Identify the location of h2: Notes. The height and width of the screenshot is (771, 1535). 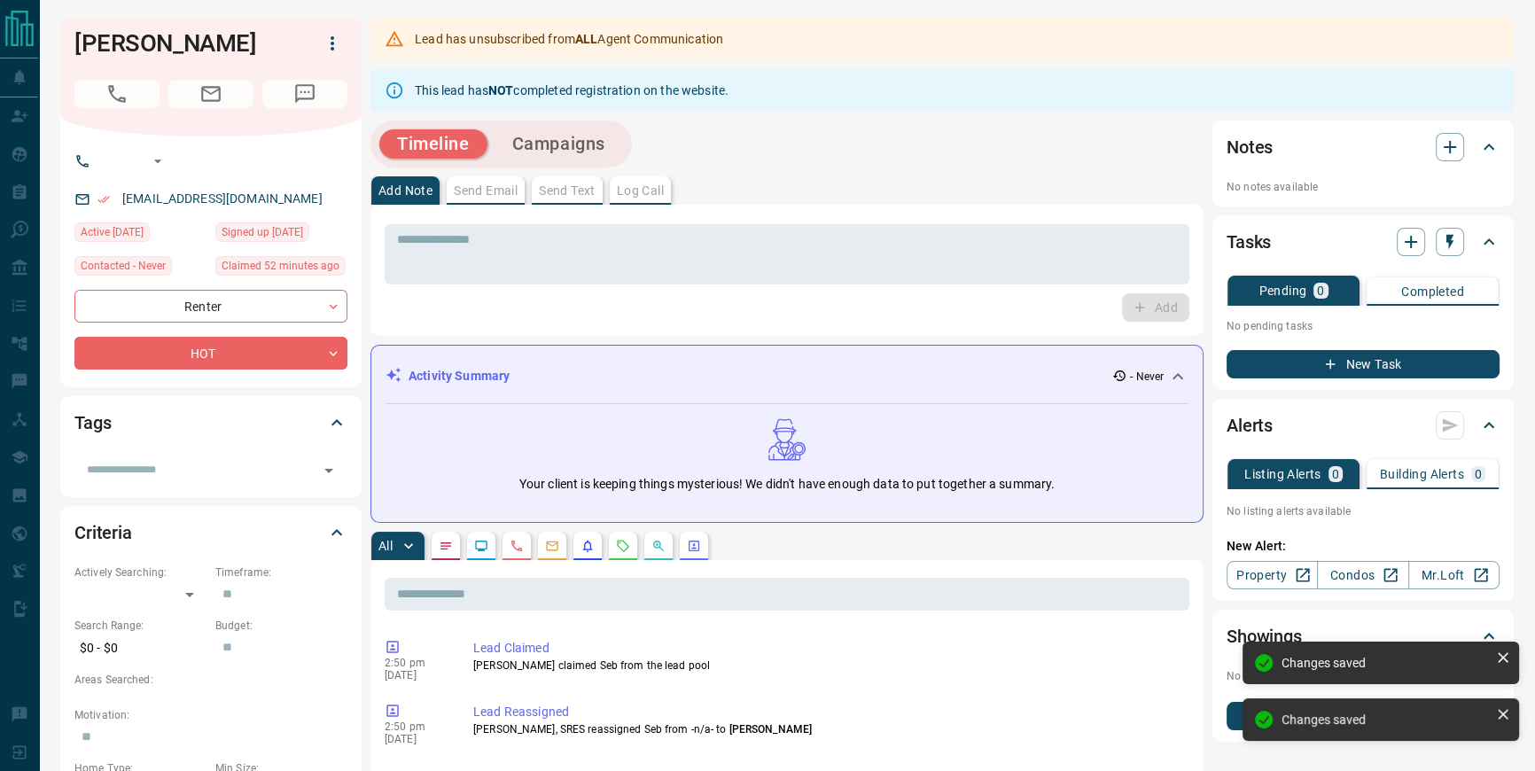
(1250, 147).